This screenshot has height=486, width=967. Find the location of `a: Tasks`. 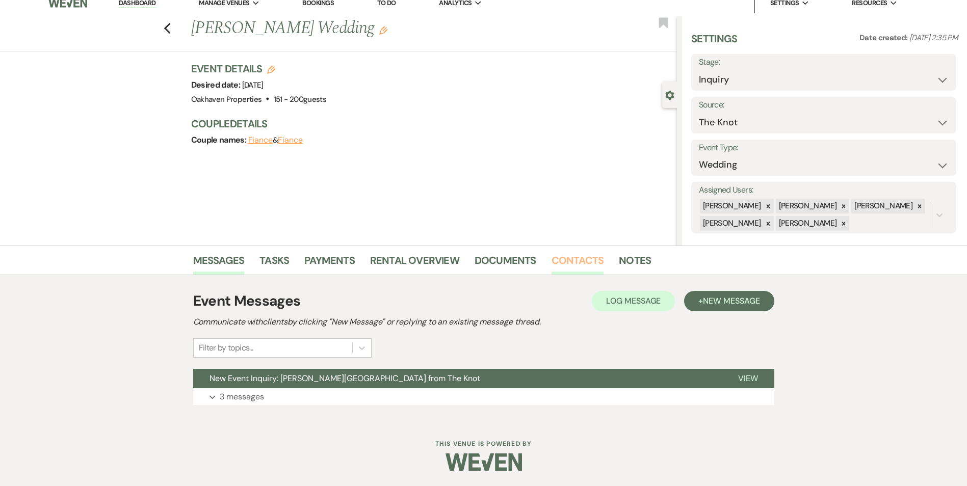

a: Tasks is located at coordinates (274, 264).